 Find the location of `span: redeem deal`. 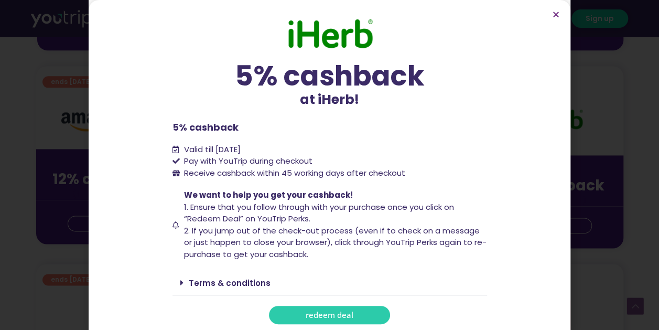

span: redeem deal is located at coordinates (329, 314).